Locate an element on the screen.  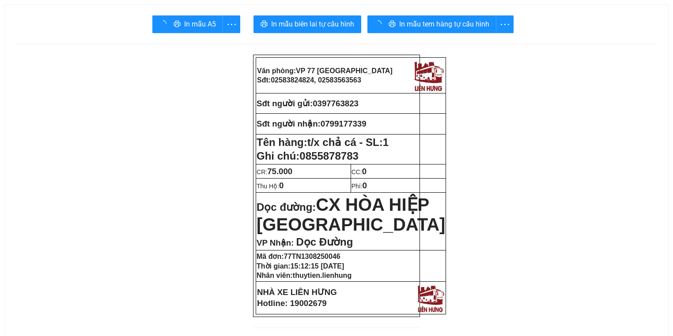
span: Thu Hộ: is located at coordinates (270, 186).